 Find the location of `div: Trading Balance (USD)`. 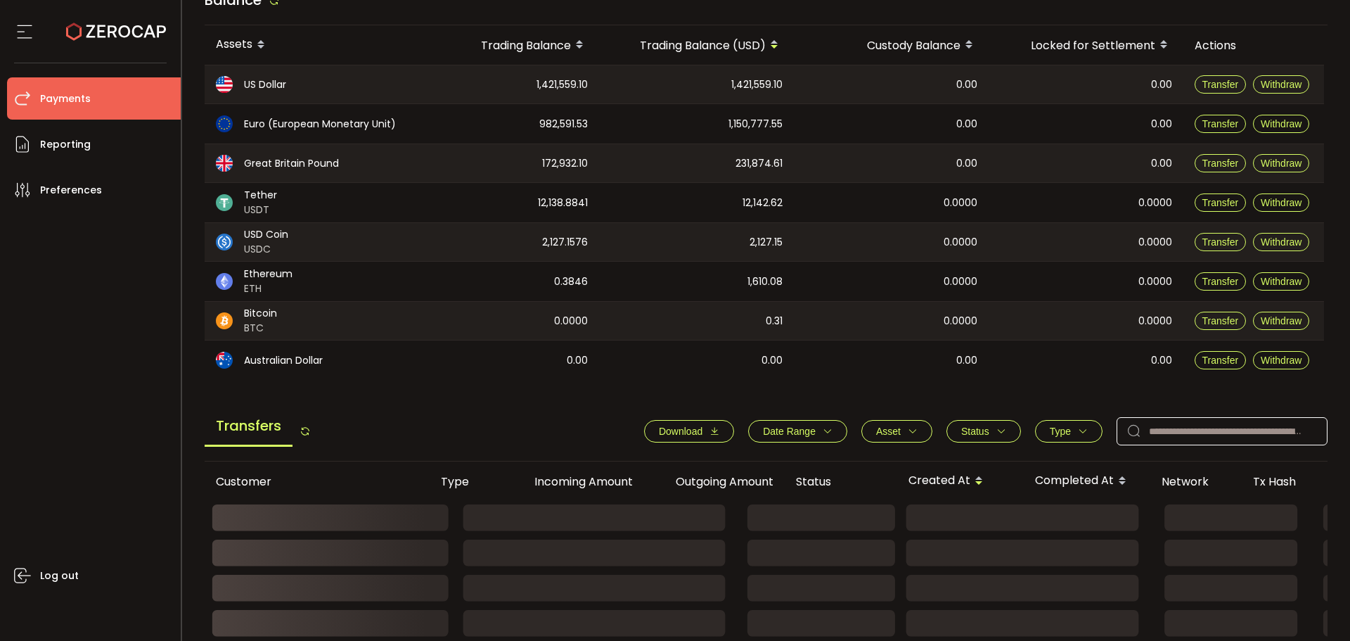

div: Trading Balance (USD) is located at coordinates (696, 45).